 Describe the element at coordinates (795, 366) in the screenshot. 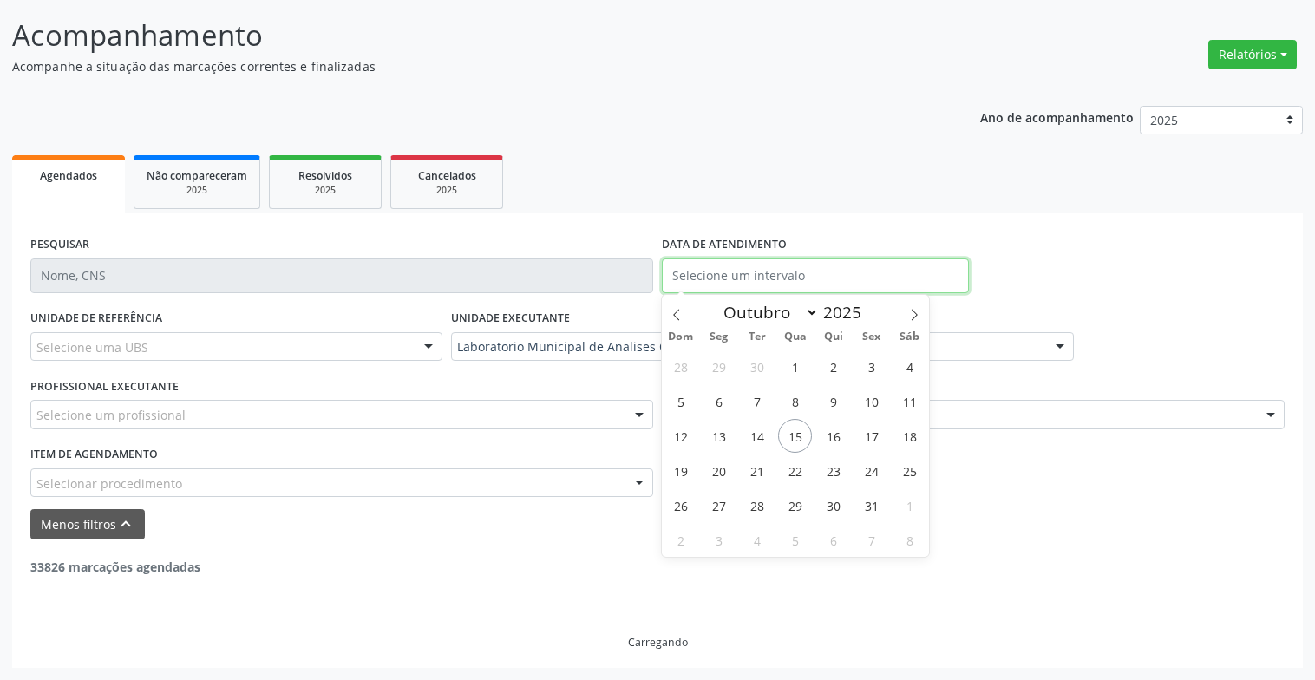

I see `span: Outubro 1, 2025` at that location.